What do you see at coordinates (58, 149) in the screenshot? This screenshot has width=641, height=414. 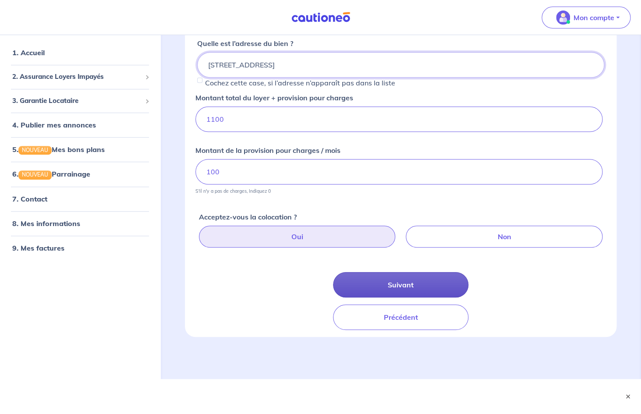 I see `a: 5.NOUVEAUMes bons plans` at bounding box center [58, 149].